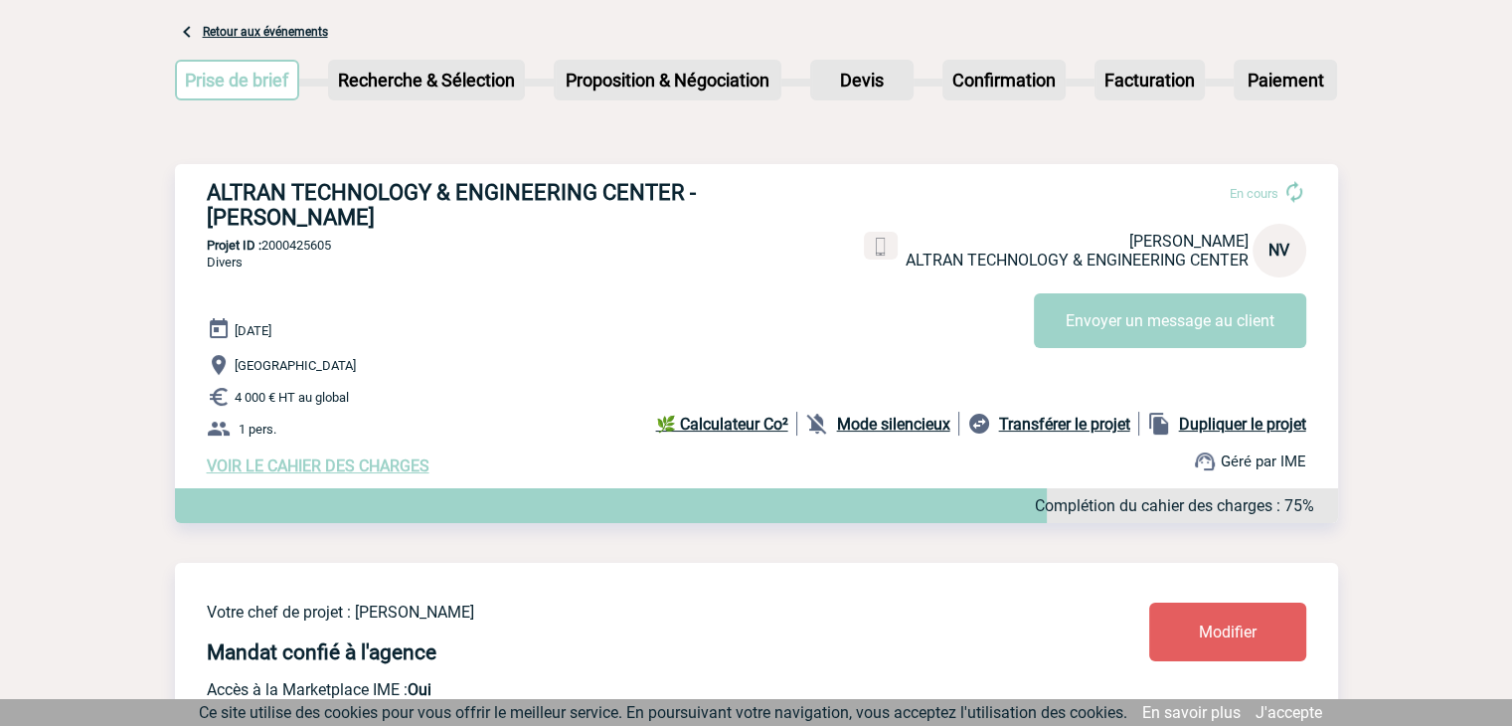 The height and width of the screenshot is (726, 1512). What do you see at coordinates (1004, 80) in the screenshot?
I see `p: Confirmation` at bounding box center [1004, 80].